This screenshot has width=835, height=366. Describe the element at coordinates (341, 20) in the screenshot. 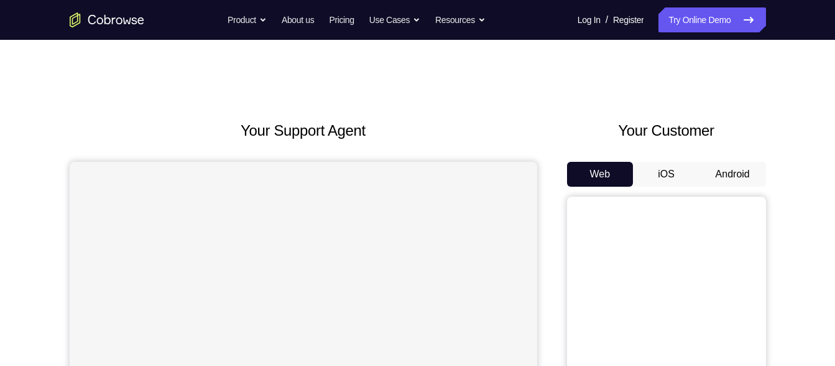

I see `a: Pricing` at that location.